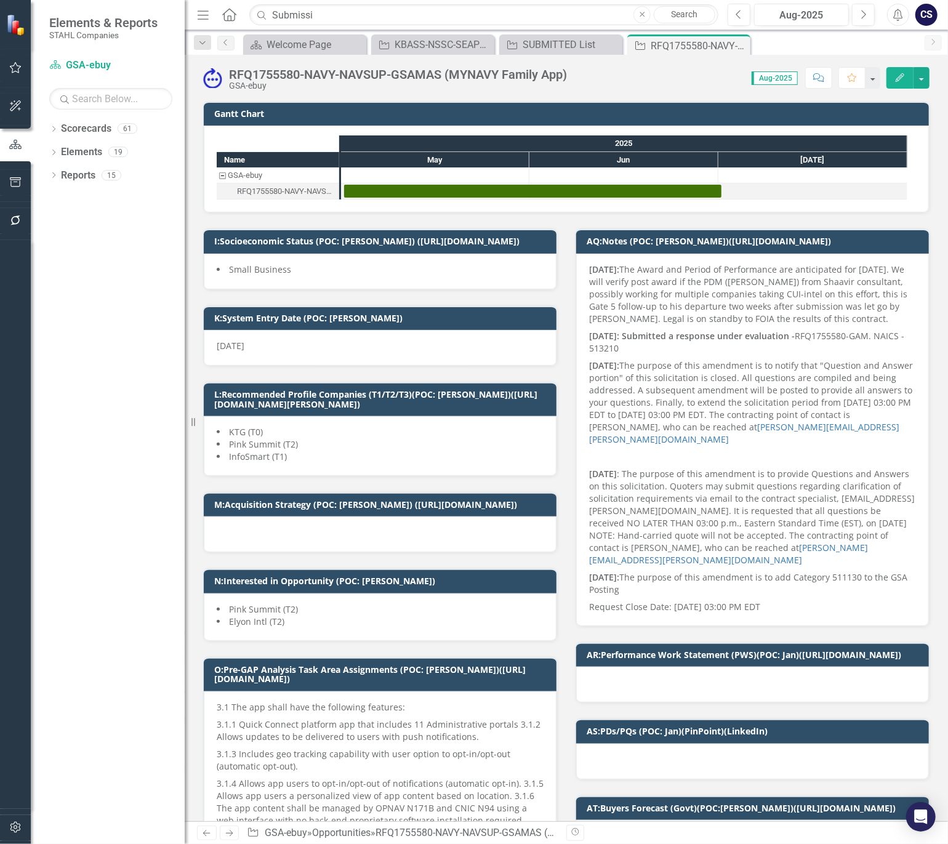 The image size is (948, 844). What do you see at coordinates (246, 431) in the screenshot?
I see `span: KTG (T0)` at bounding box center [246, 431].